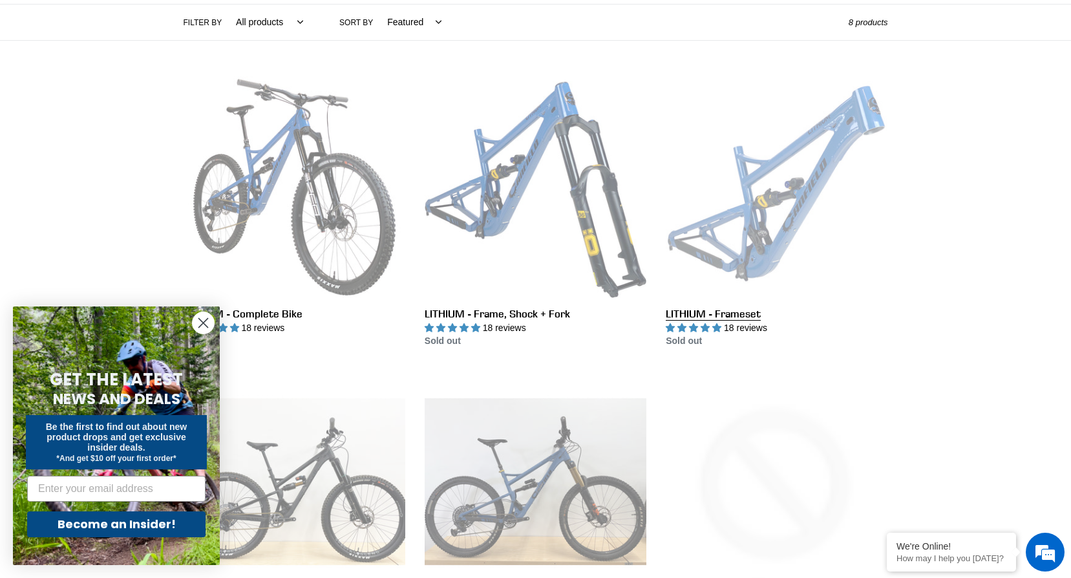 The width and height of the screenshot is (1071, 578). What do you see at coordinates (868, 22) in the screenshot?
I see `span: 8 products` at bounding box center [868, 22].